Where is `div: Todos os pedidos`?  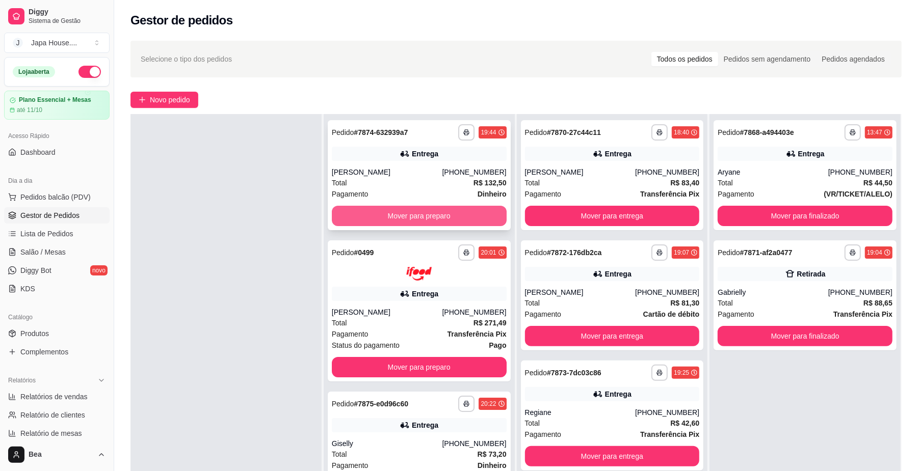
div: Todos os pedidos is located at coordinates (685, 59).